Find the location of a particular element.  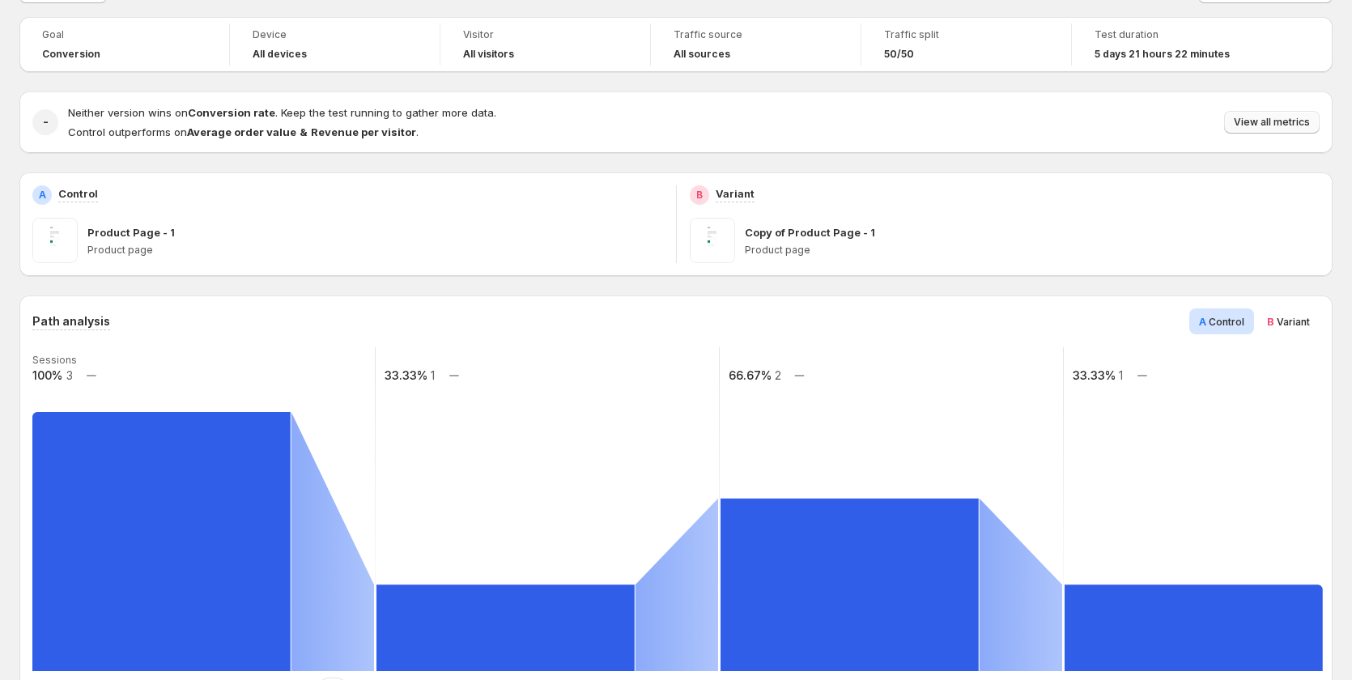

p: Copy of Product Page - 1 is located at coordinates (810, 232).